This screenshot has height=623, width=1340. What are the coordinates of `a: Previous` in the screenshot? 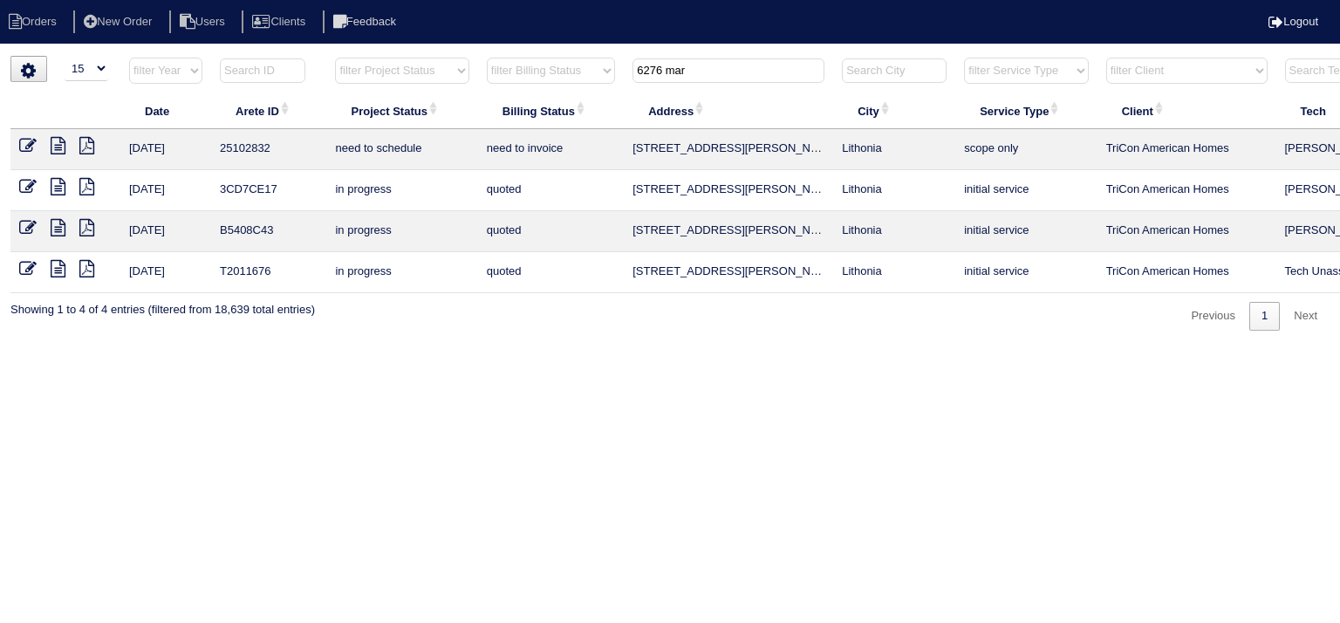 It's located at (1213, 316).